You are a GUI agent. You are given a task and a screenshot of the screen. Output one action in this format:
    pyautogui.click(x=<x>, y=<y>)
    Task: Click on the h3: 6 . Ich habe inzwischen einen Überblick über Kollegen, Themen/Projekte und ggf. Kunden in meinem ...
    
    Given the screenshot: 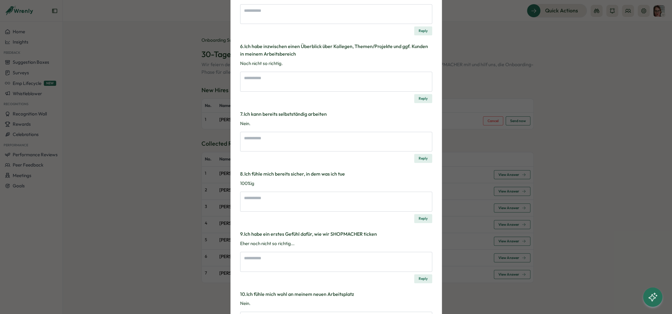 What is the action you would take?
    pyautogui.click(x=336, y=50)
    